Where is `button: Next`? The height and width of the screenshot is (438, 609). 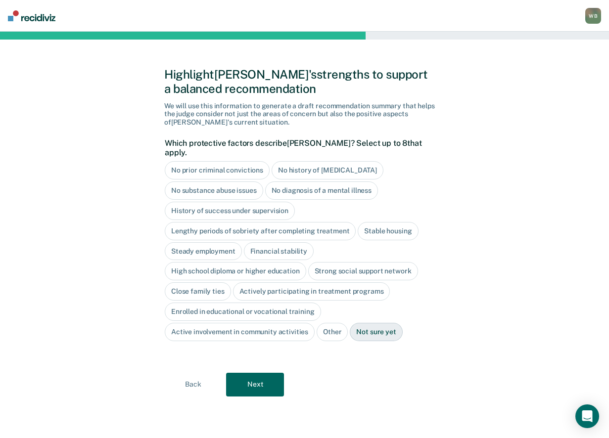
button: Next is located at coordinates (255, 385).